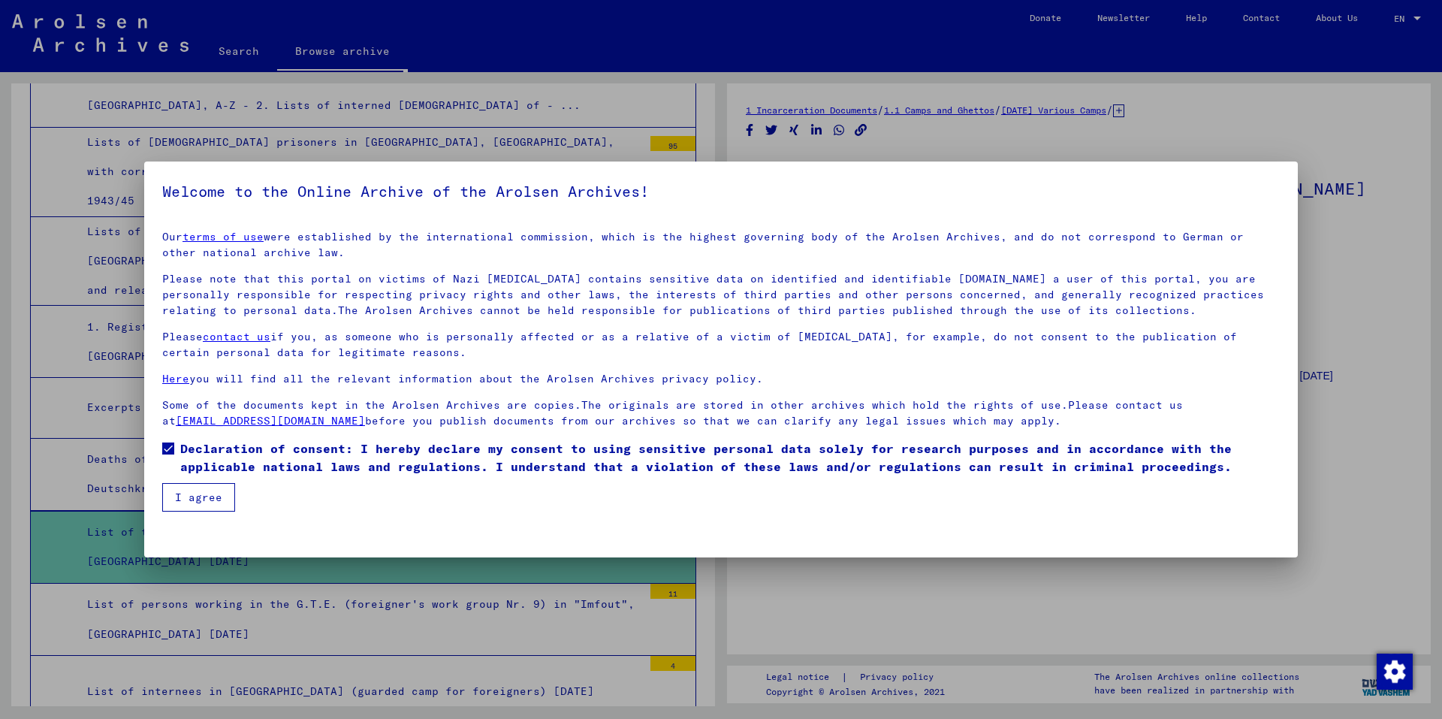  Describe the element at coordinates (176, 378) in the screenshot. I see `a: Here` at that location.